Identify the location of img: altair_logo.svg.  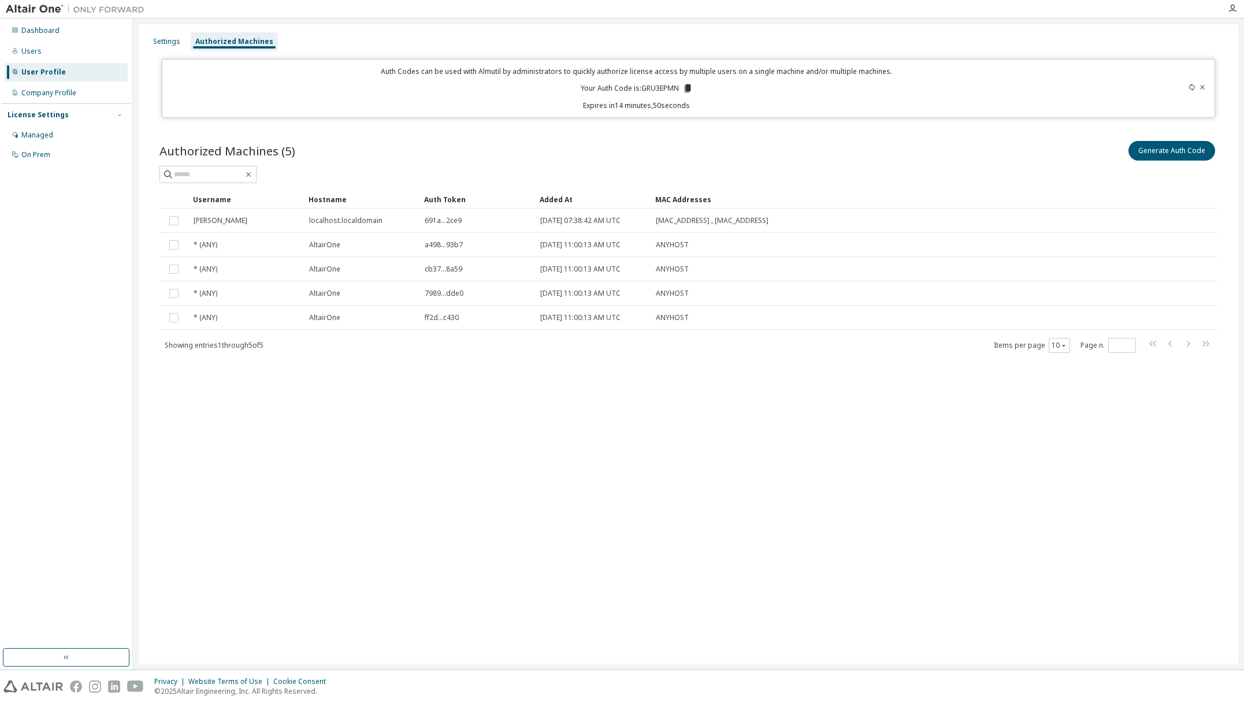
(33, 686).